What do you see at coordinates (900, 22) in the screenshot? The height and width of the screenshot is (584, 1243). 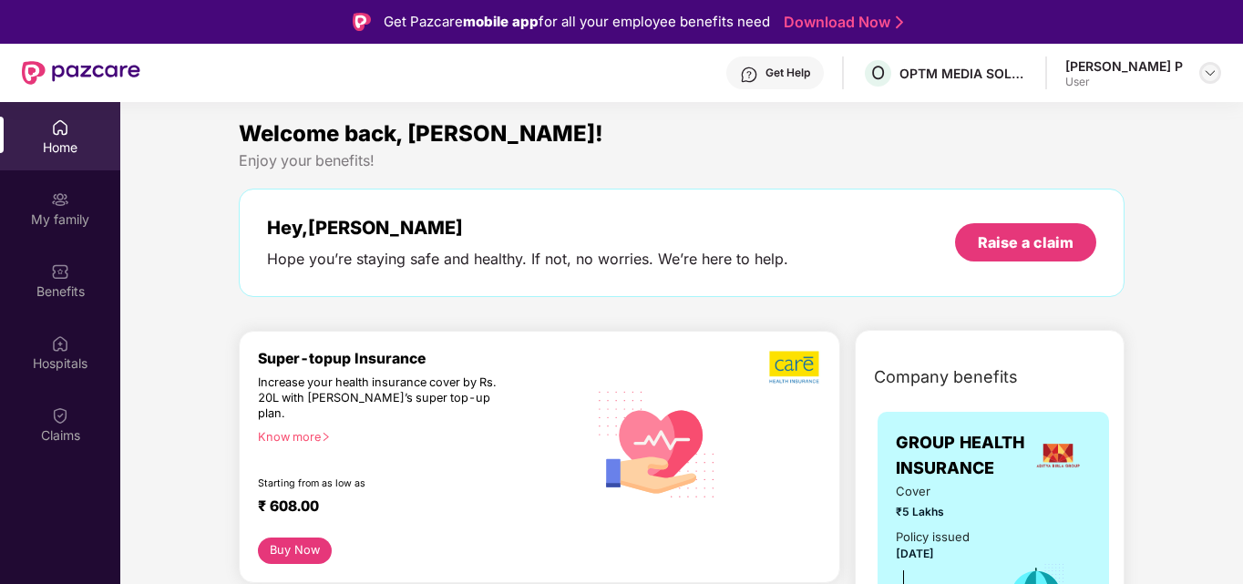 I see `img: Stroke` at bounding box center [900, 22].